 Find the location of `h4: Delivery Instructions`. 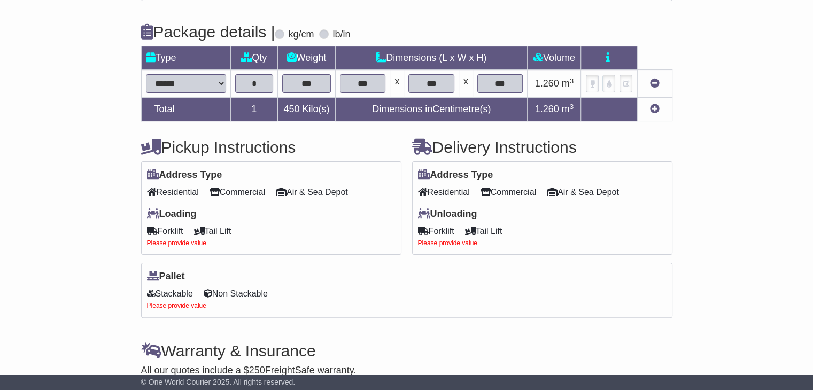

h4: Delivery Instructions is located at coordinates (542, 147).